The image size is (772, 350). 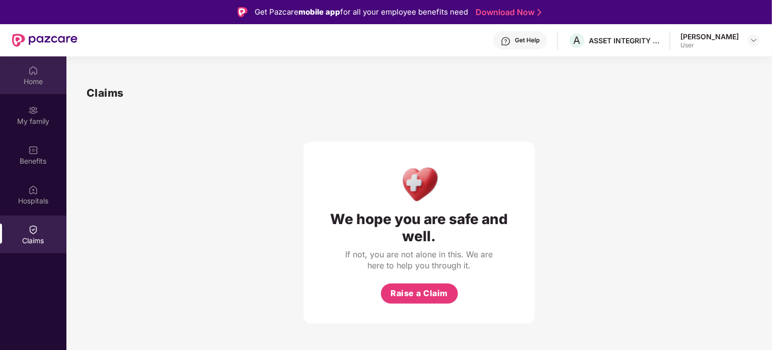 I want to click on strong: mobile app, so click(x=319, y=12).